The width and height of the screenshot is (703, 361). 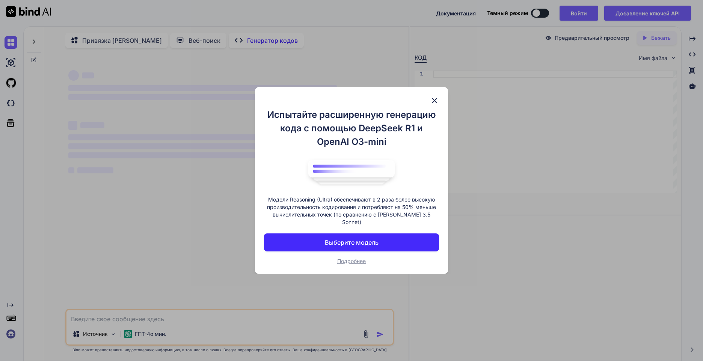 What do you see at coordinates (351, 261) in the screenshot?
I see `span: Подробнее` at bounding box center [351, 261].